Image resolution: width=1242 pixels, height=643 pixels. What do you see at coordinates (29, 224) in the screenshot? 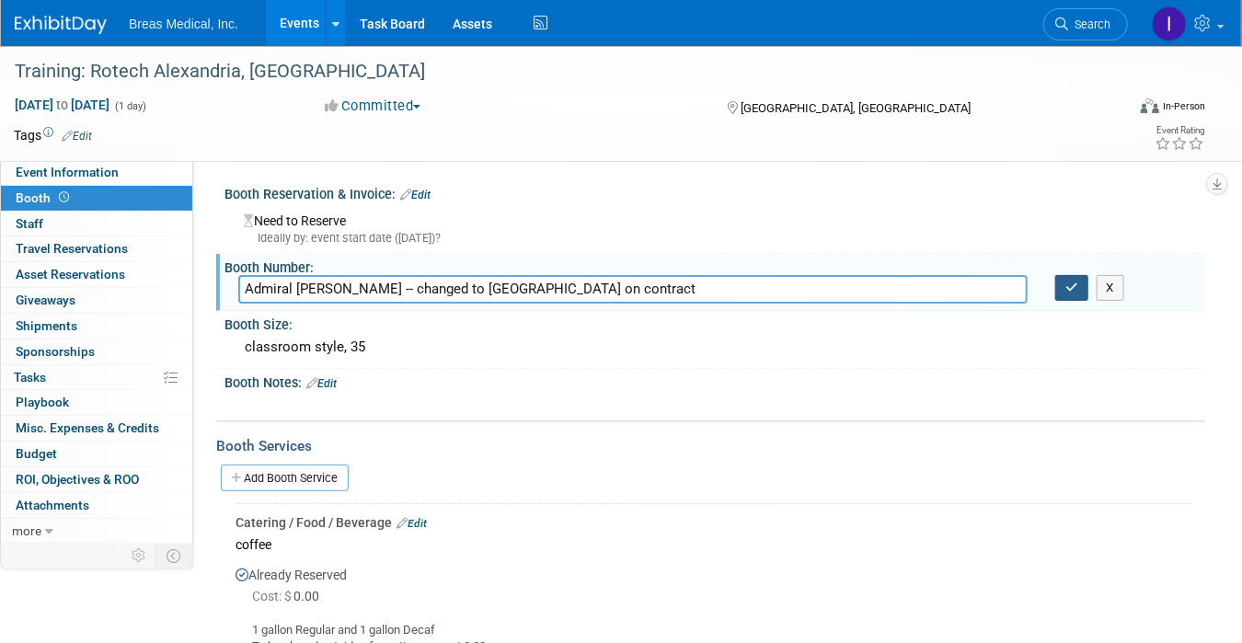
I see `span: Staff` at bounding box center [29, 224].